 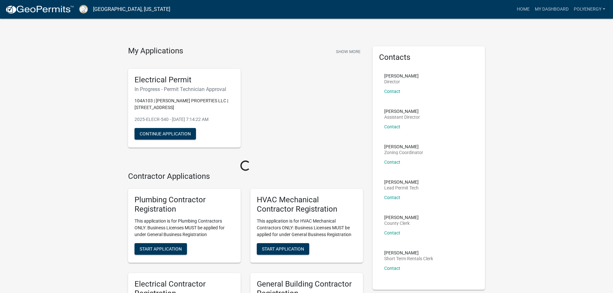 What do you see at coordinates (402, 117) in the screenshot?
I see `p: Assistant Director` at bounding box center [402, 117].